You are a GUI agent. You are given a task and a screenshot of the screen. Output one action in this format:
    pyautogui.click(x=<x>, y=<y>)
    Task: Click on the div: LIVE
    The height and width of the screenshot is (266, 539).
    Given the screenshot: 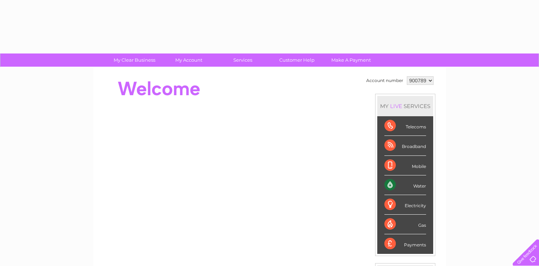 What is the action you would take?
    pyautogui.click(x=396, y=106)
    